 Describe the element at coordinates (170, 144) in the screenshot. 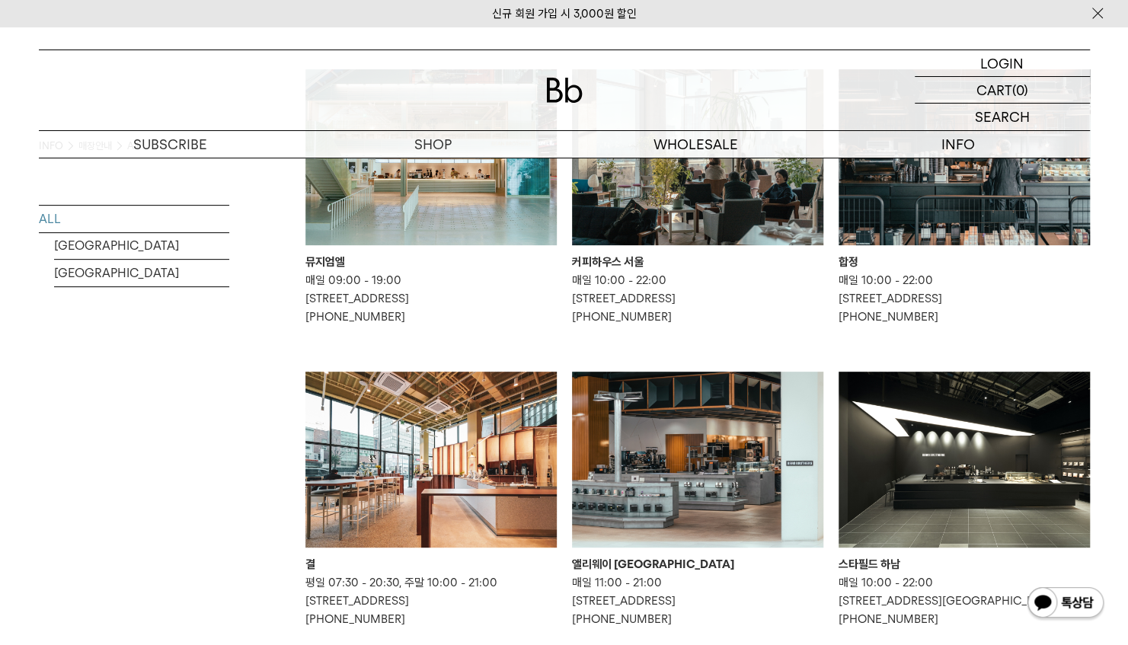

I see `p: SUBSCRIBE` at that location.